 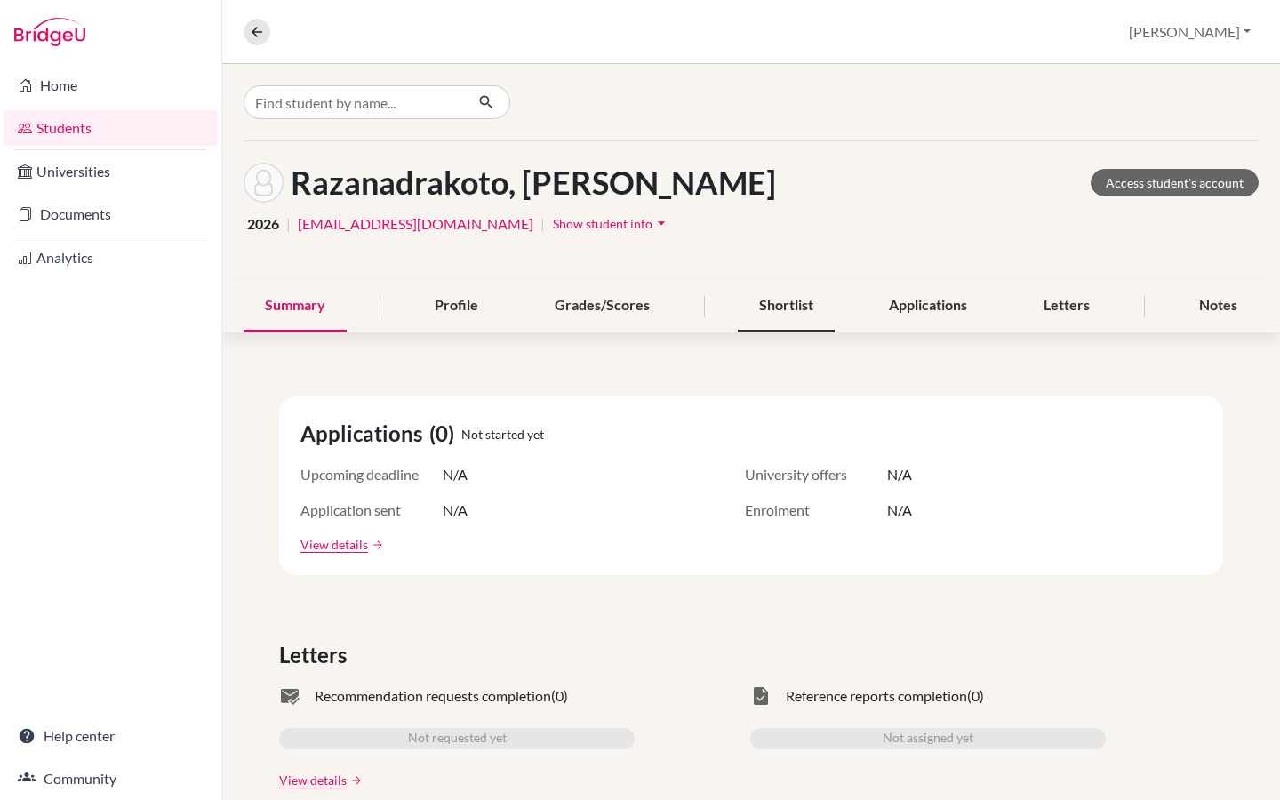 I want to click on span: Not assigned yet, so click(x=928, y=739).